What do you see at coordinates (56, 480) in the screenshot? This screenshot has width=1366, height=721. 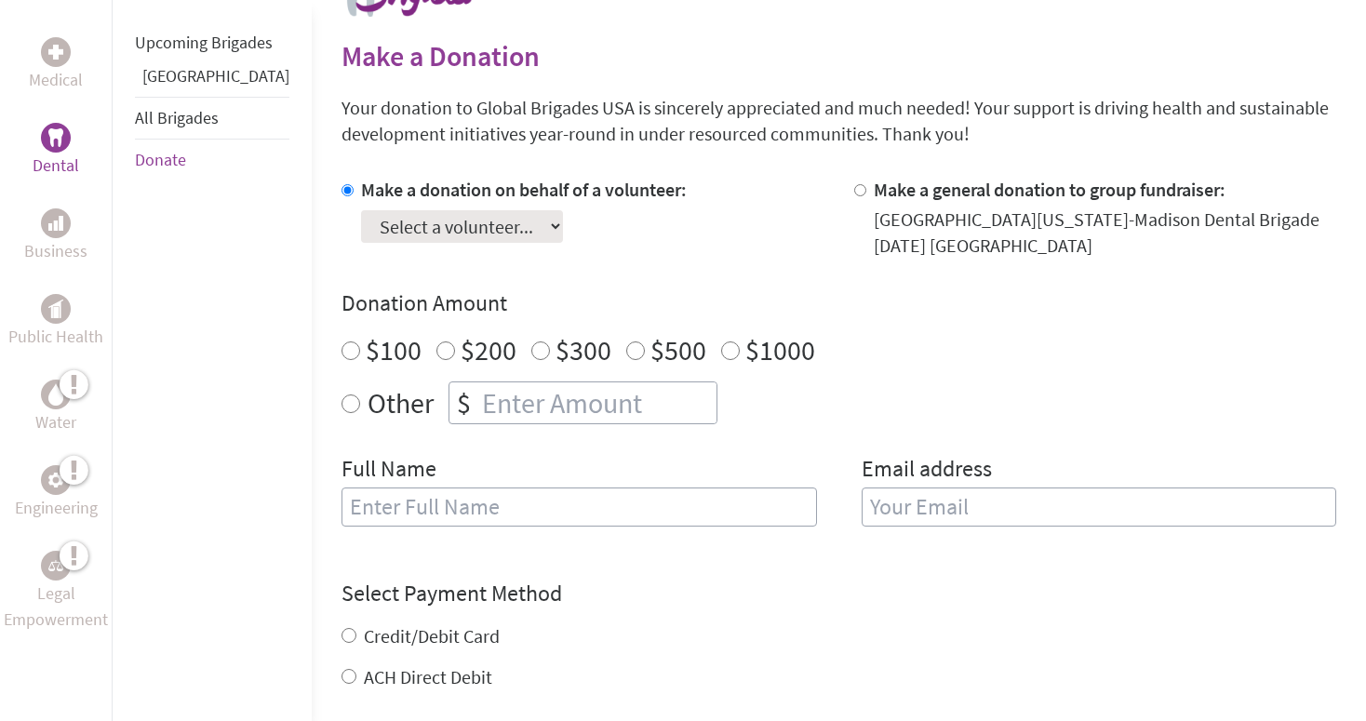 I see `img: Engineering` at bounding box center [56, 480].